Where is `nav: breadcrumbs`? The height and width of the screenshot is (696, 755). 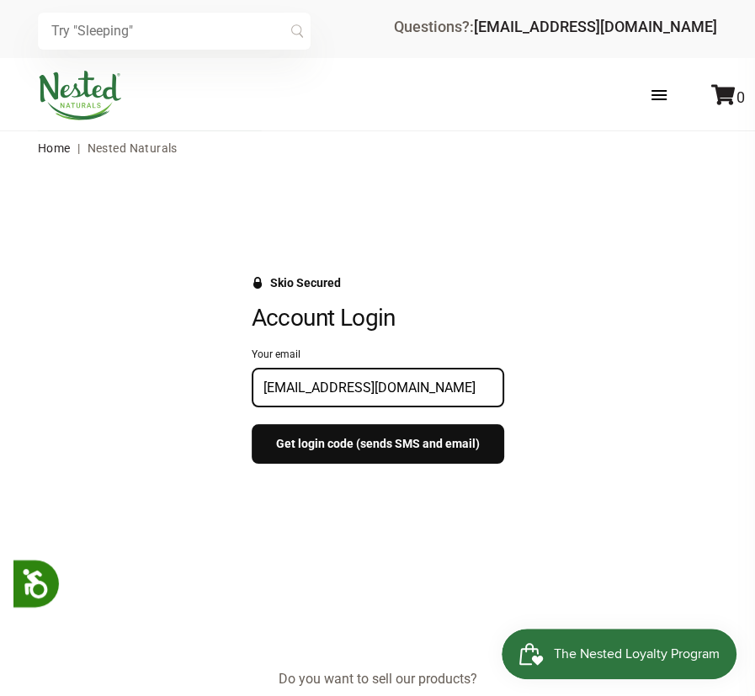
nav: breadcrumbs is located at coordinates (377, 148).